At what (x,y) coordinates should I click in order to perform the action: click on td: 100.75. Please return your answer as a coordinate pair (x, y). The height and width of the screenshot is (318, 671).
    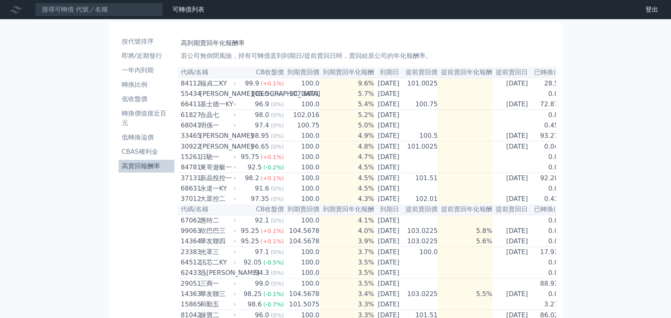
    Looking at the image, I should click on (420, 104).